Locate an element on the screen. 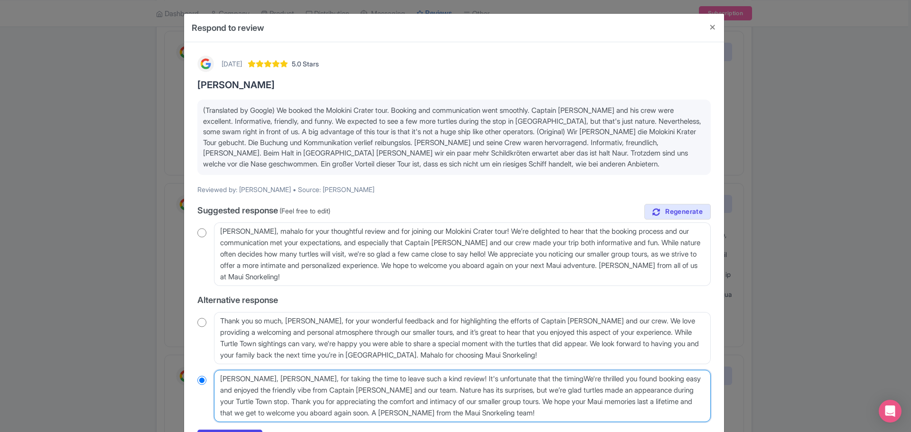 This screenshot has width=911, height=432. div: Open Intercom Messenger is located at coordinates (890, 411).